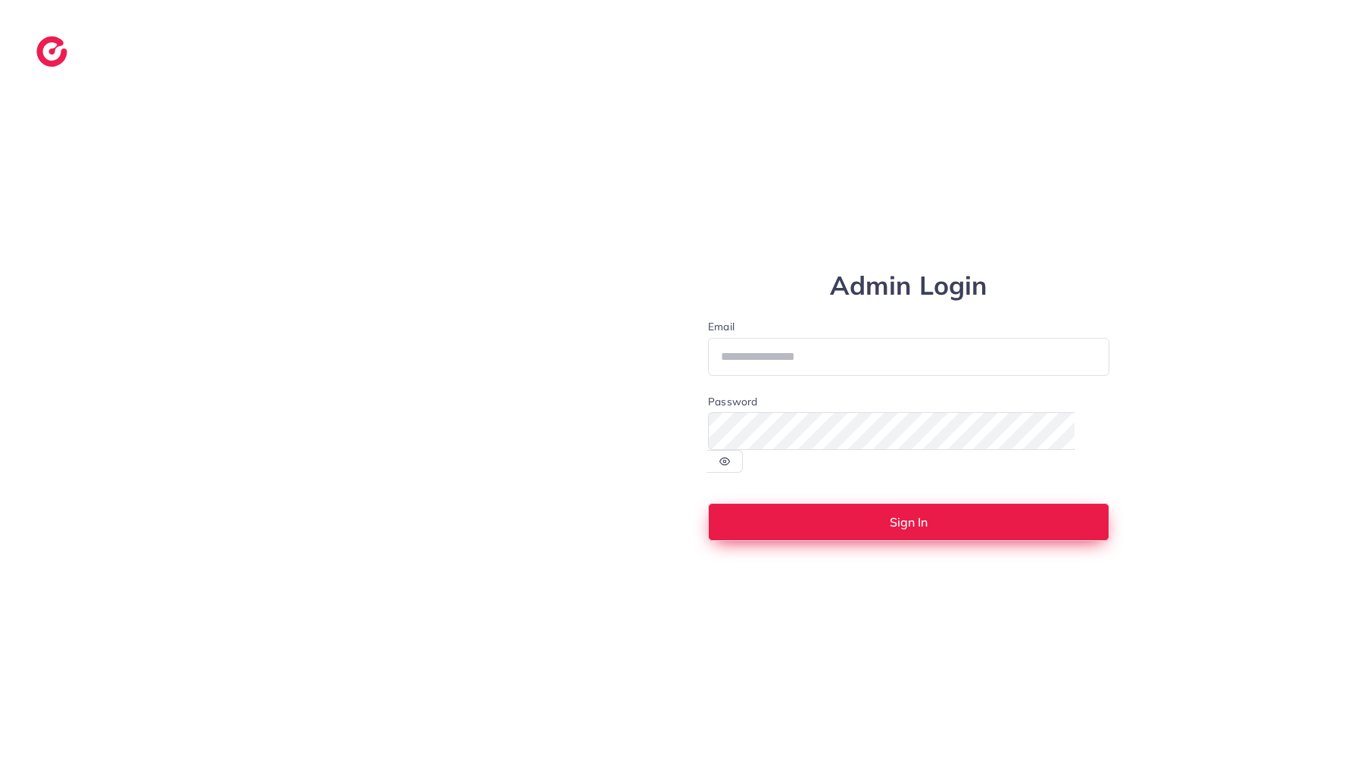 Image resolution: width=1363 pixels, height=769 pixels. Describe the element at coordinates (909, 286) in the screenshot. I see `h1: Admin Login` at that location.